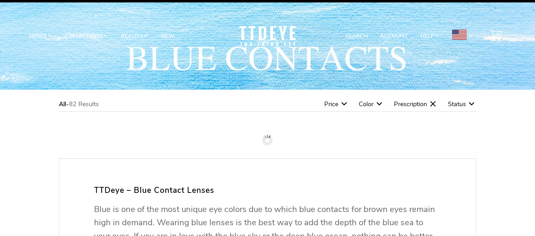 Image resolution: width=535 pixels, height=236 pixels. I want to click on span: 0, so click(498, 34).